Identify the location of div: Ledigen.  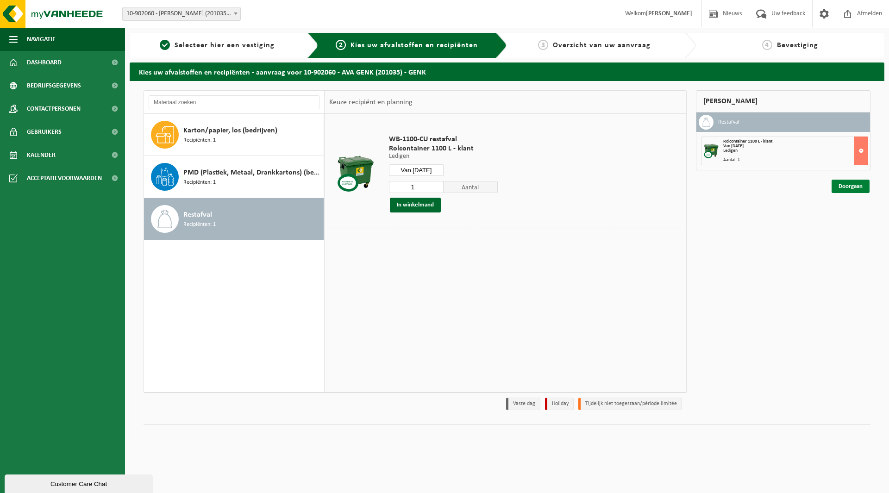
(795, 151).